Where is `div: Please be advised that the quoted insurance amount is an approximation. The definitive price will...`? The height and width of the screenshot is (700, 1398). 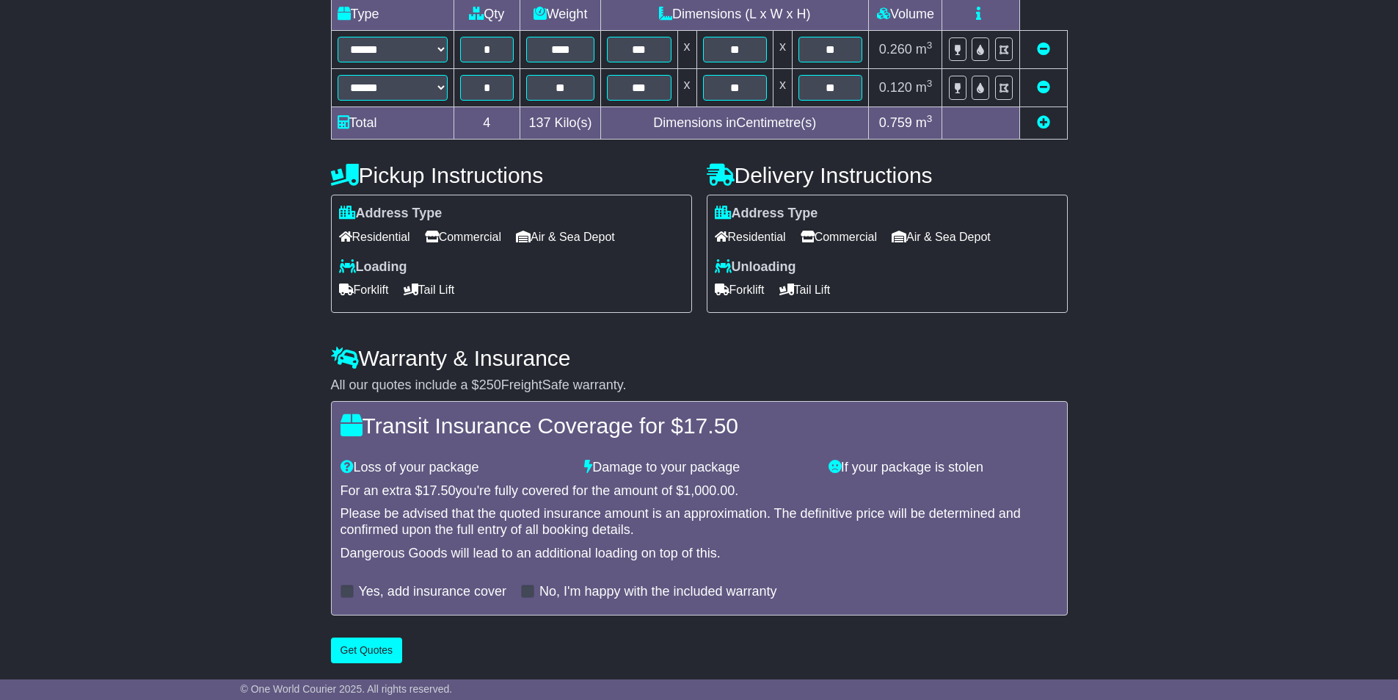 div: Please be advised that the quoted insurance amount is an approximation. The definitive price will... is located at coordinates (700, 521).